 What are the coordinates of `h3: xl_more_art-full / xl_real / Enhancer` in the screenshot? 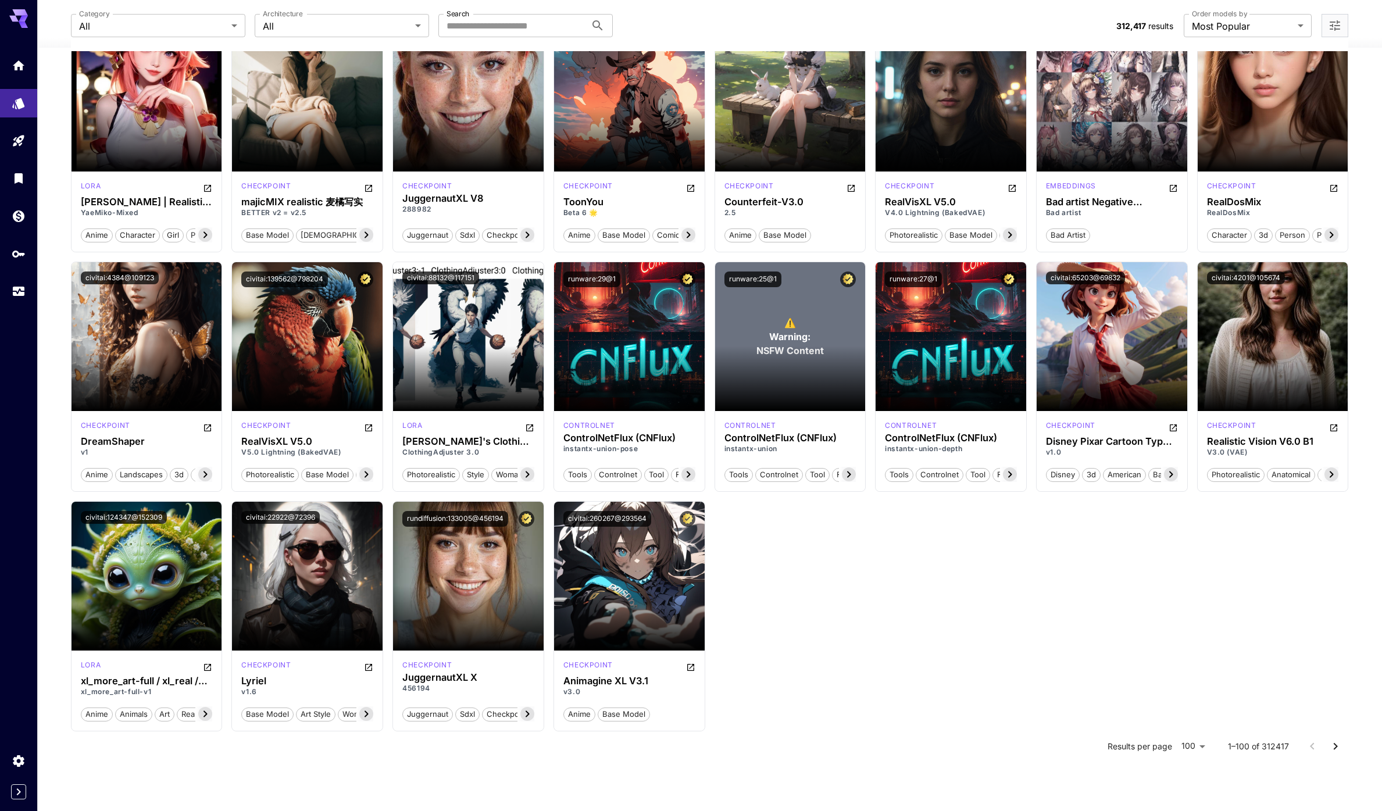 It's located at (146, 681).